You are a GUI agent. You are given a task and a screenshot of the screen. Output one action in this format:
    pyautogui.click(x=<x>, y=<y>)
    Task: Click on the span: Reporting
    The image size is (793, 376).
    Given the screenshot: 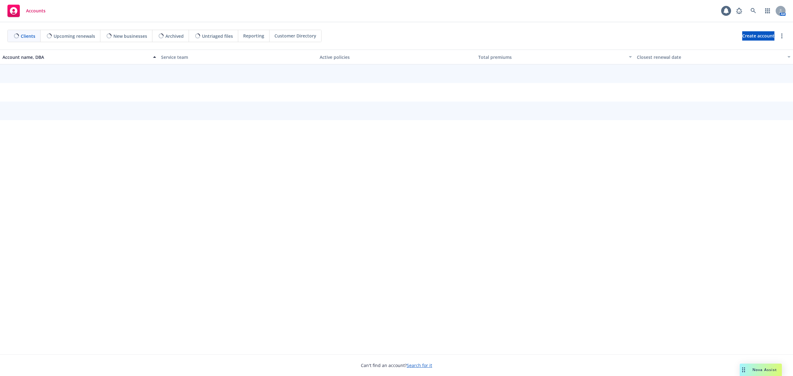 What is the action you would take?
    pyautogui.click(x=254, y=36)
    